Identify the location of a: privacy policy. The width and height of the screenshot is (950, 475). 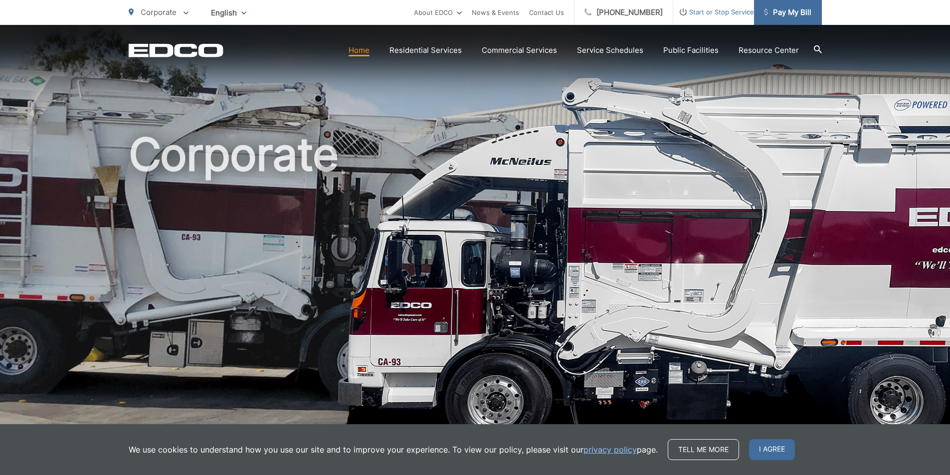
(610, 450).